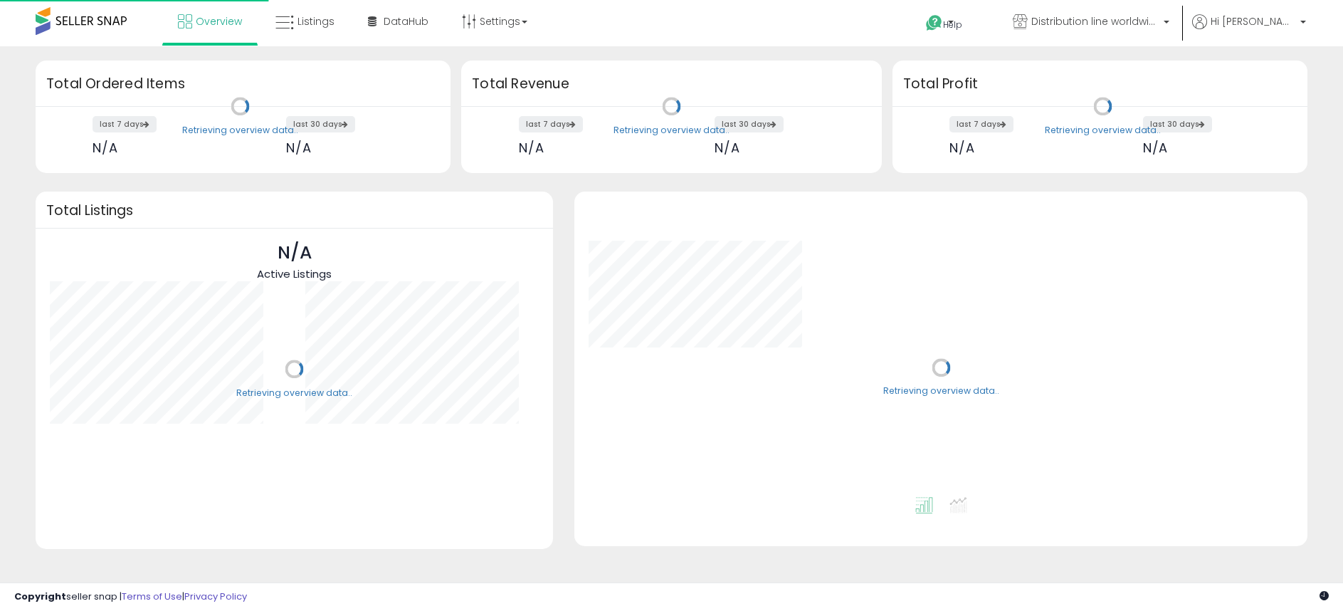 This screenshot has width=1343, height=611. I want to click on strong: Copyright, so click(40, 596).